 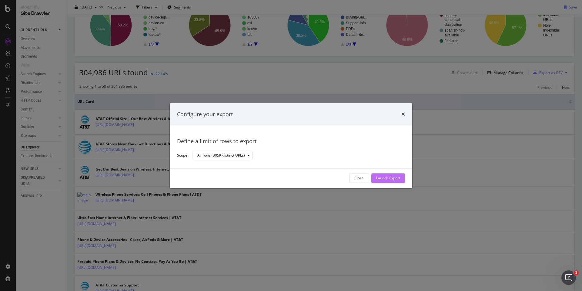 I want to click on button: Close, so click(x=359, y=178).